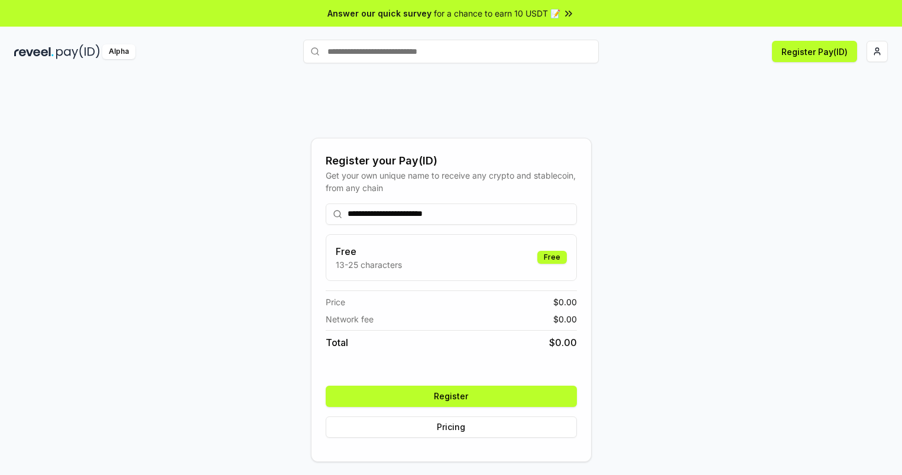 This screenshot has width=902, height=475. What do you see at coordinates (552, 257) in the screenshot?
I see `div: Free` at bounding box center [552, 257].